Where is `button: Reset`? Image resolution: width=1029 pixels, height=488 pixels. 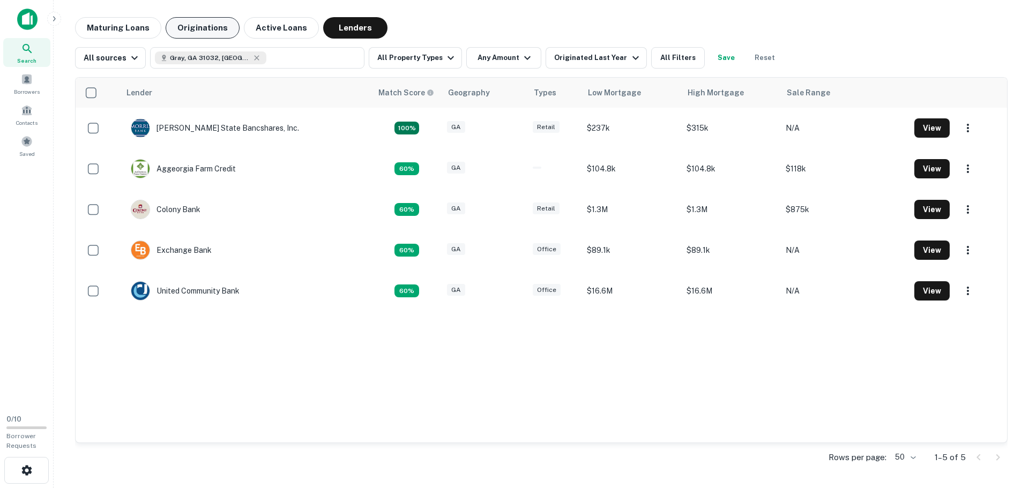
button: Reset is located at coordinates (765, 58).